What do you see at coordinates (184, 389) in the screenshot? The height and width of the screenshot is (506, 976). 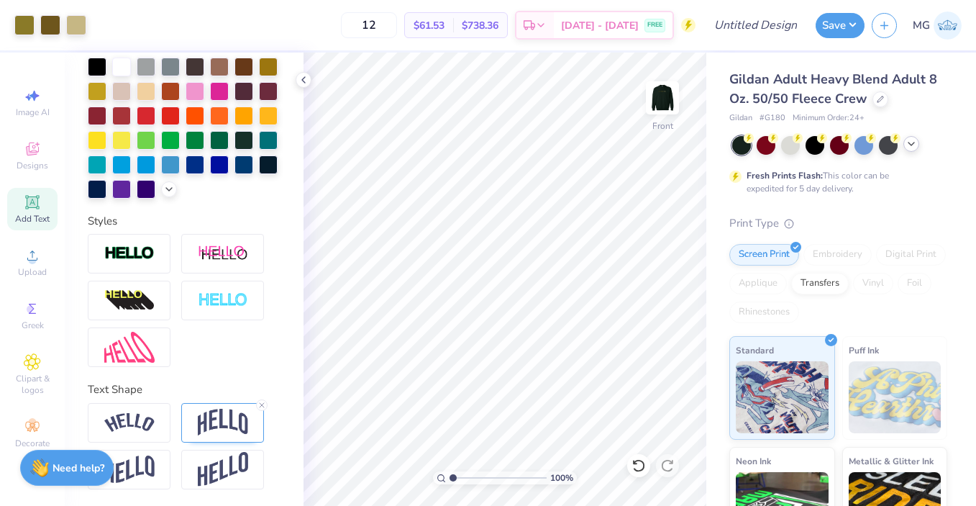 I see `div: Text Shape` at bounding box center [184, 389].